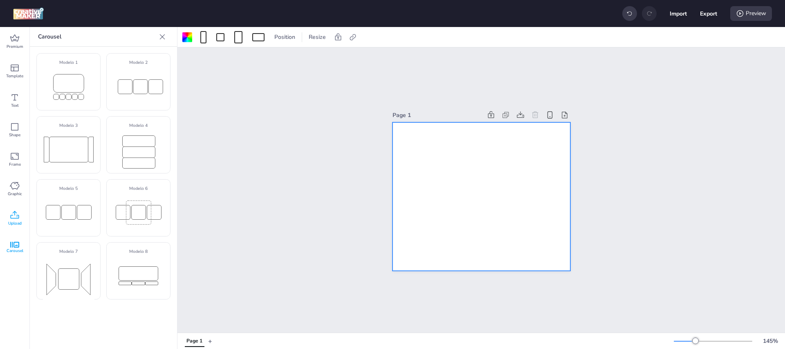 The width and height of the screenshot is (785, 349). What do you see at coordinates (15, 76) in the screenshot?
I see `span: Template` at bounding box center [15, 76].